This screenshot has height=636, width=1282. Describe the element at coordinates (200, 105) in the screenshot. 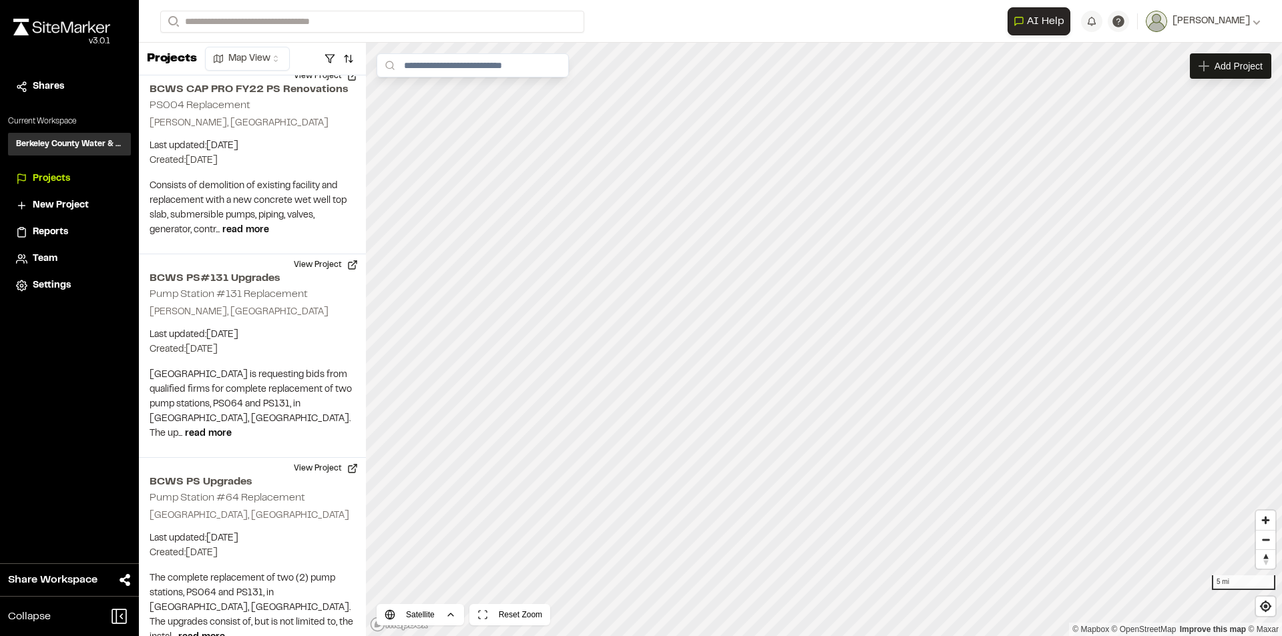

I see `h2: PS004 Replacement` at that location.